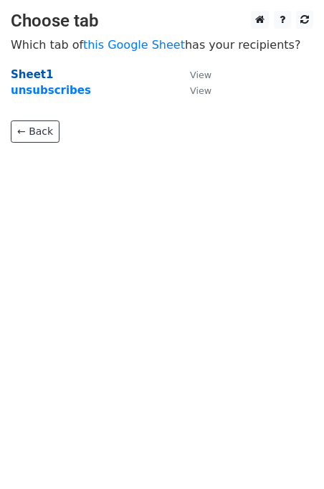 This screenshot has height=489, width=324. Describe the element at coordinates (162, 44) in the screenshot. I see `p: Which tab of has your recipients?` at that location.